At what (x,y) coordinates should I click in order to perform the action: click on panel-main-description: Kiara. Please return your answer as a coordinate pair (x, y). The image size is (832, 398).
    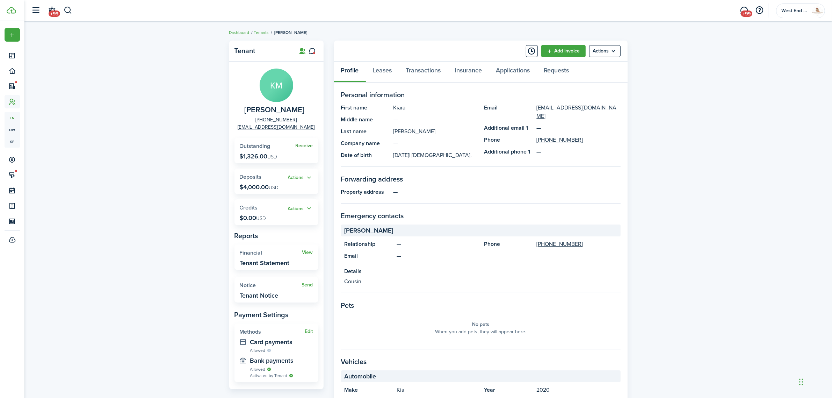
    Looking at the image, I should click on (435, 108).